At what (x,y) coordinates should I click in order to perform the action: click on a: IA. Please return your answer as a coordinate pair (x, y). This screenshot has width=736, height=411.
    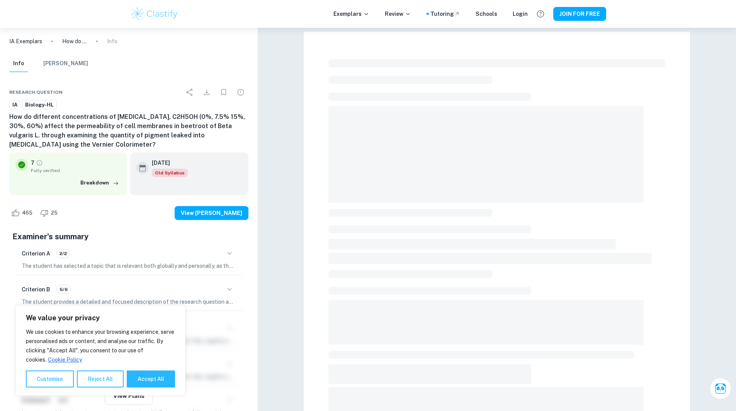
    Looking at the image, I should click on (15, 105).